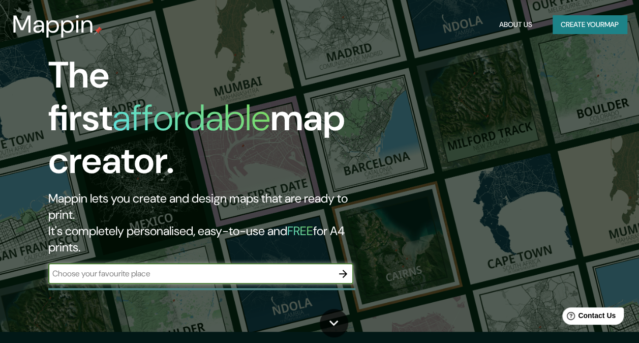 This screenshot has width=639, height=343. I want to click on h3: Mappin, so click(53, 24).